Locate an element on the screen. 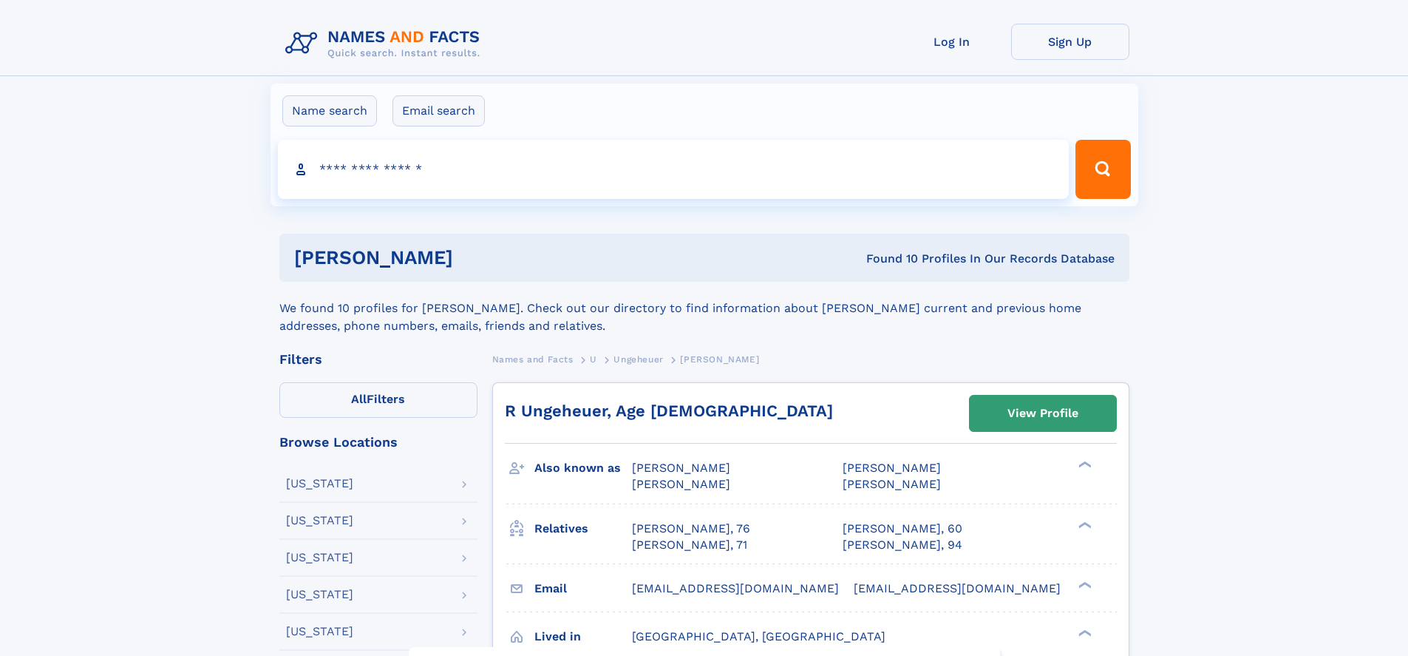  input: search input is located at coordinates (673, 169).